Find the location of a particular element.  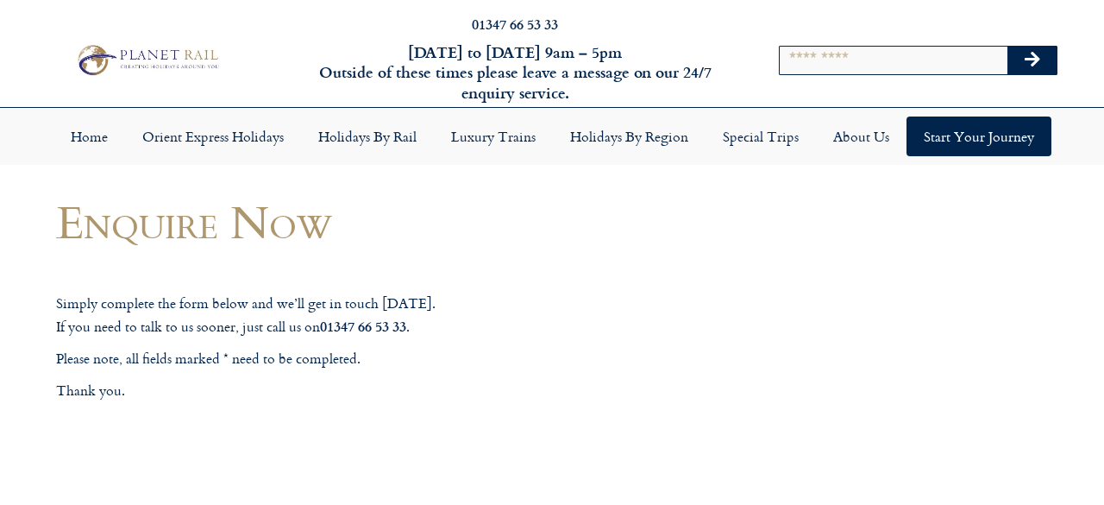

button: Search is located at coordinates (1033, 60).